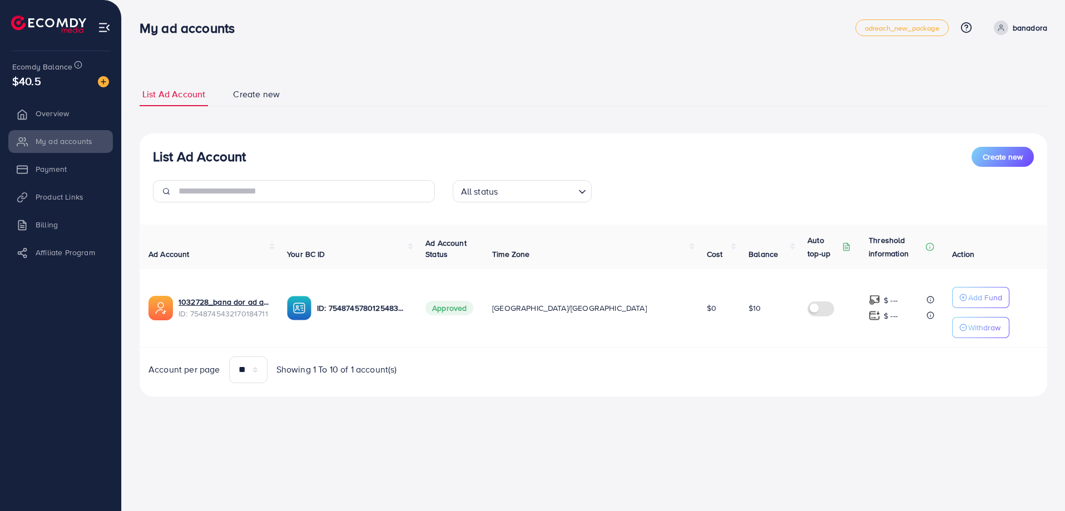 The image size is (1065, 511). I want to click on h3: My ad accounts, so click(191, 28).